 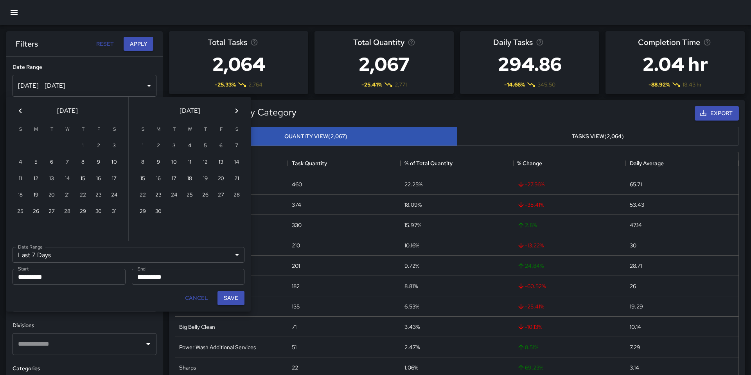 What do you see at coordinates (237, 111) in the screenshot?
I see `button: Next month` at bounding box center [237, 111].